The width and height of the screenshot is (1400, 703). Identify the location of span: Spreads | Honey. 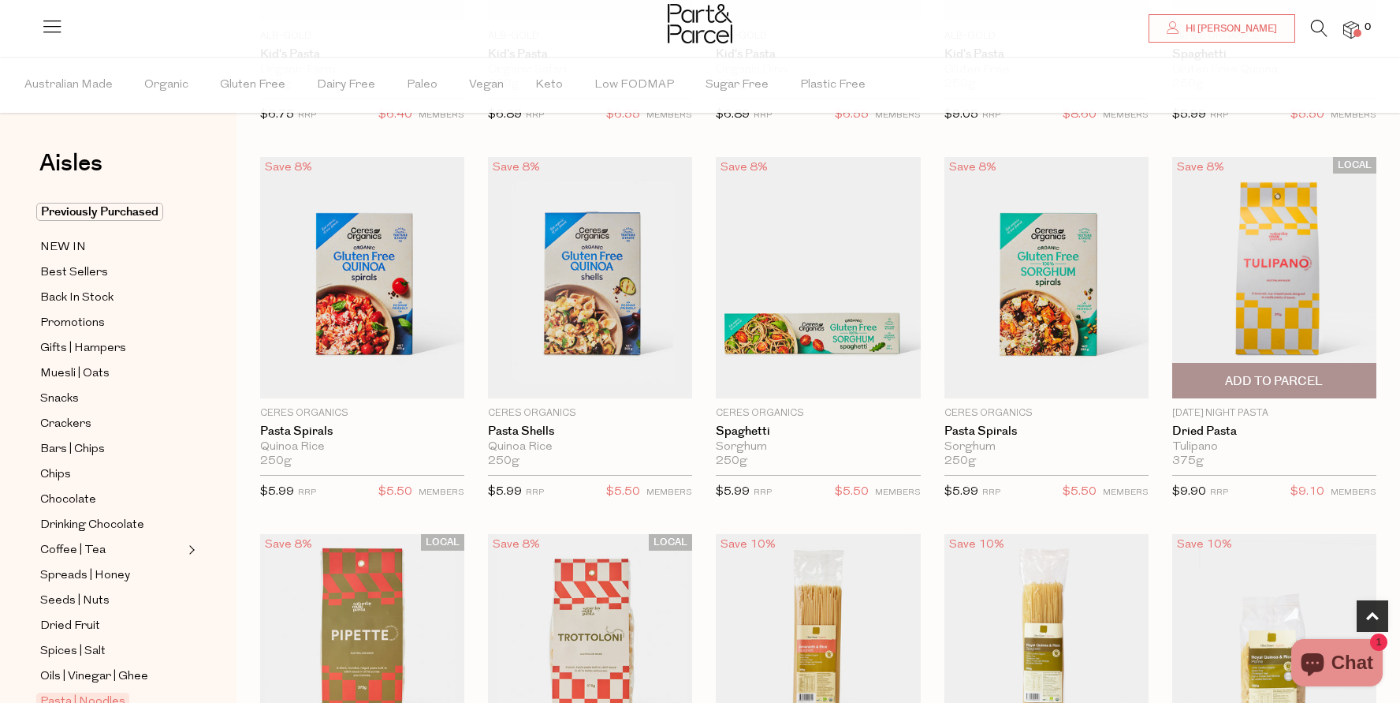
(85, 576).